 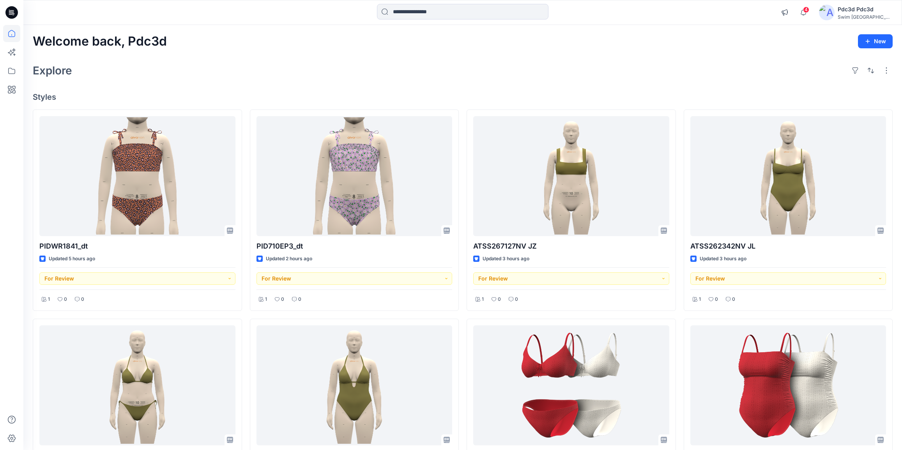 I want to click on div: Pdc3d Pdc3d, so click(x=865, y=9).